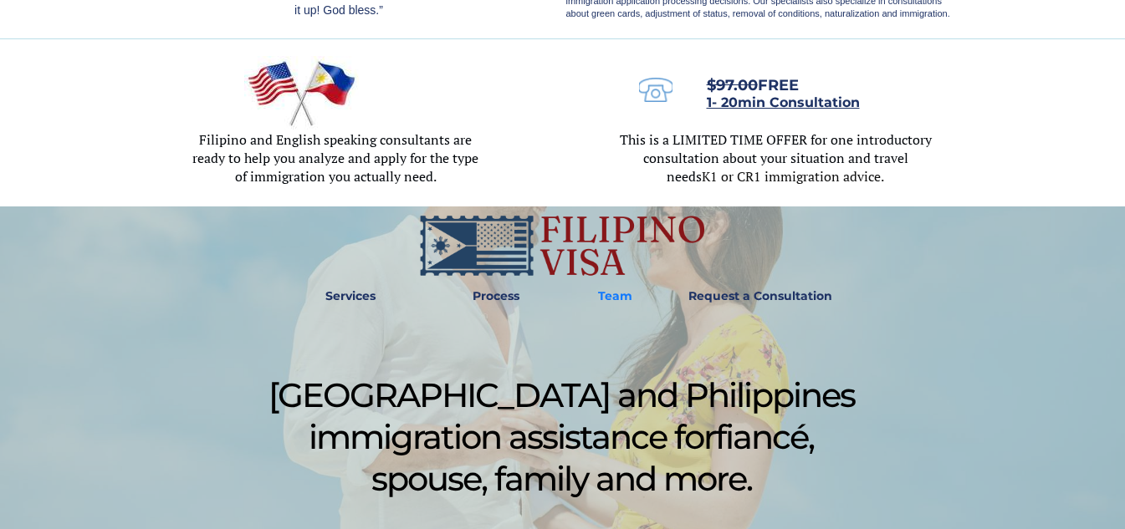  What do you see at coordinates (732, 85) in the screenshot?
I see `s: $97.00` at bounding box center [732, 85].